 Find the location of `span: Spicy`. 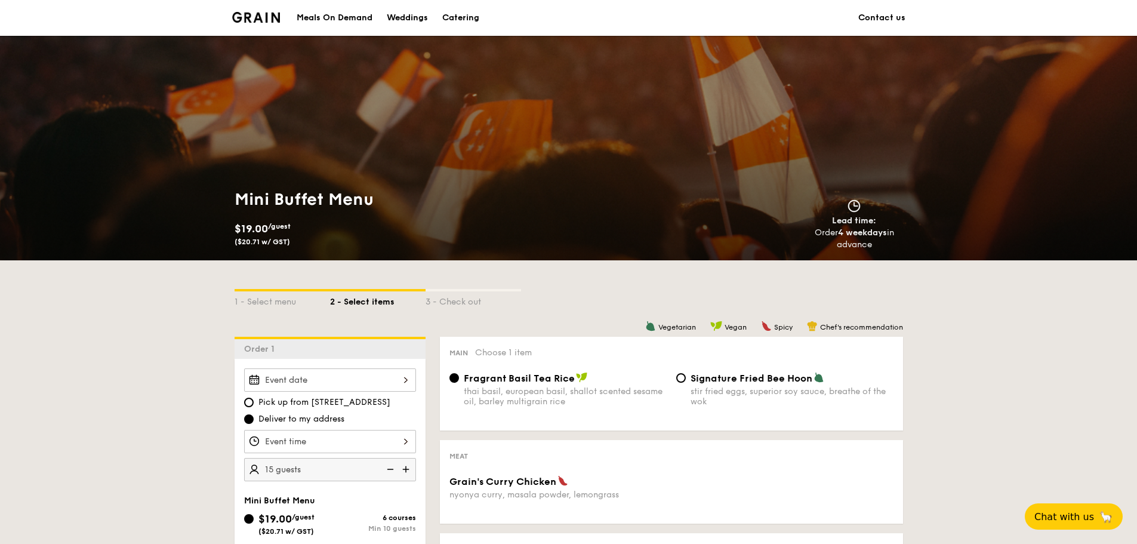

span: Spicy is located at coordinates (783, 327).